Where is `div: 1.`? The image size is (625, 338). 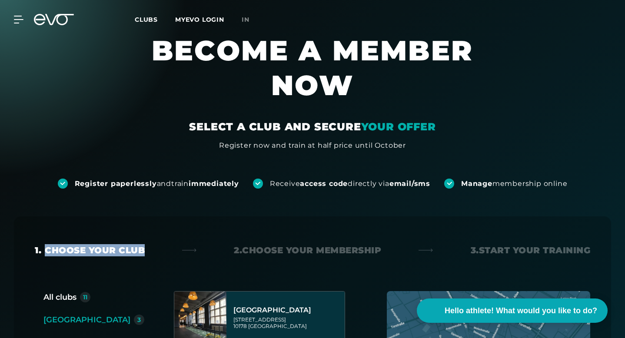
div: 1. is located at coordinates (89, 250).